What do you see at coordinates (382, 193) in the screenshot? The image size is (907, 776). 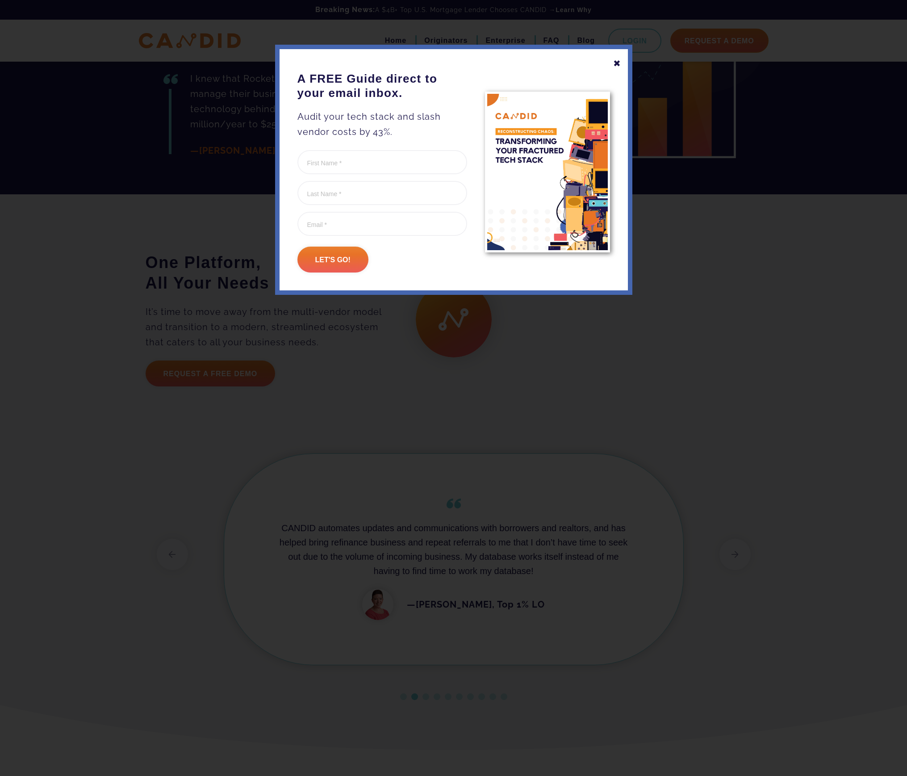 I see `input: Last Name *` at bounding box center [382, 193].